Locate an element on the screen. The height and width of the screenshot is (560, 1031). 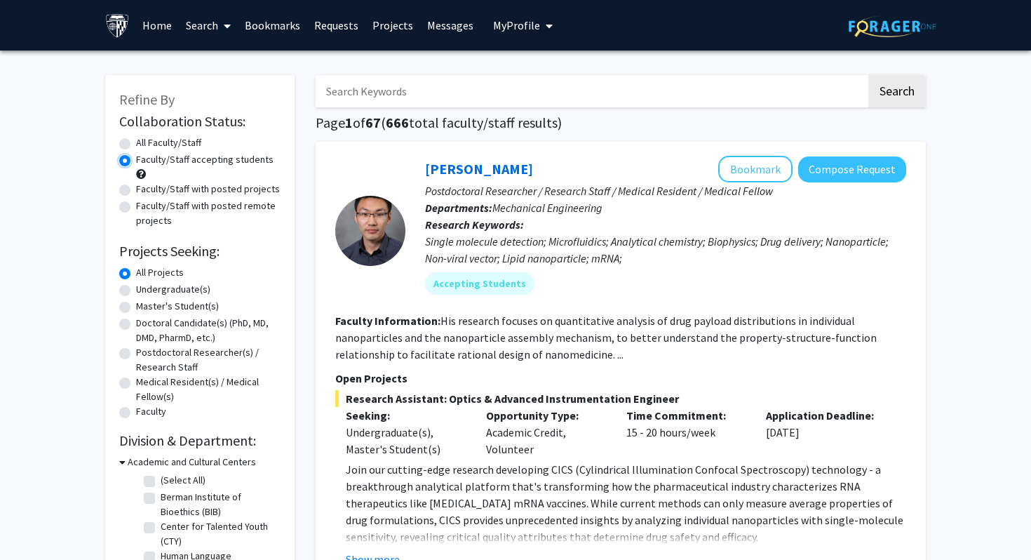
h3: Academic and Cultural Centers is located at coordinates (191, 461).